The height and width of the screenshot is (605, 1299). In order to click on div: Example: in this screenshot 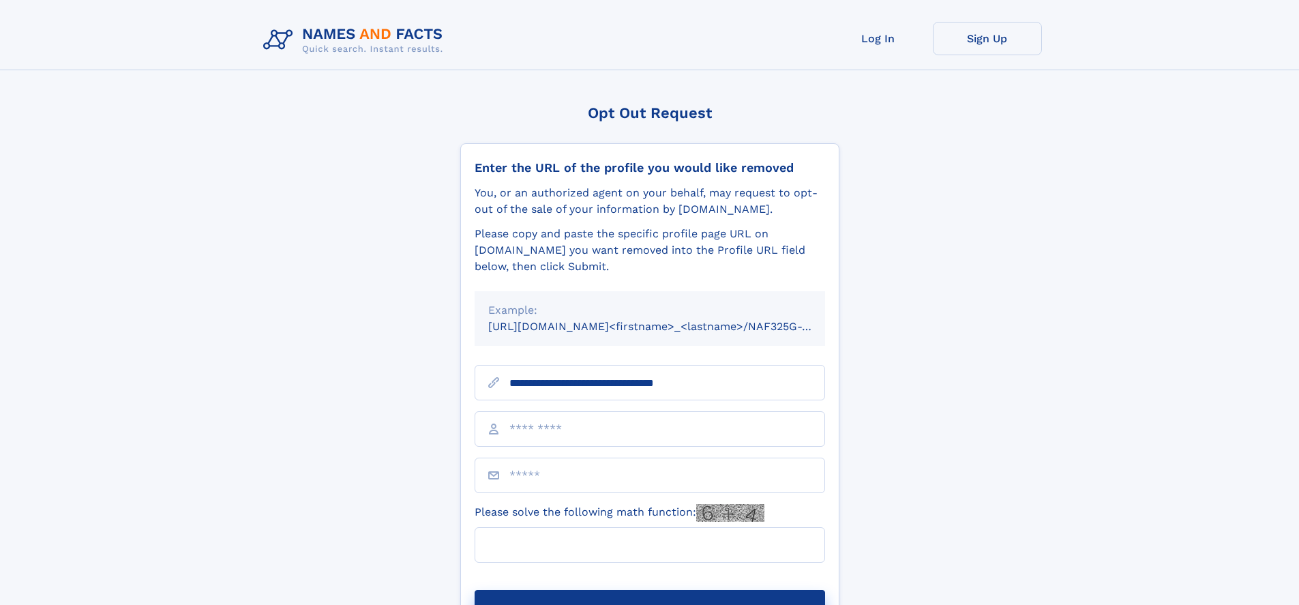, I will do `click(650, 310)`.